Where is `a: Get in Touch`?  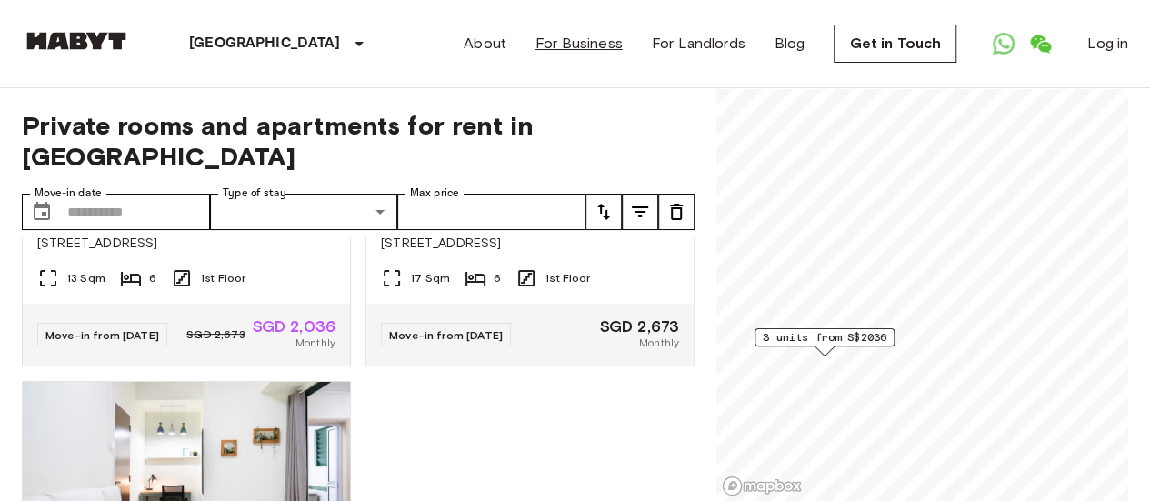
a: Get in Touch is located at coordinates (895, 44).